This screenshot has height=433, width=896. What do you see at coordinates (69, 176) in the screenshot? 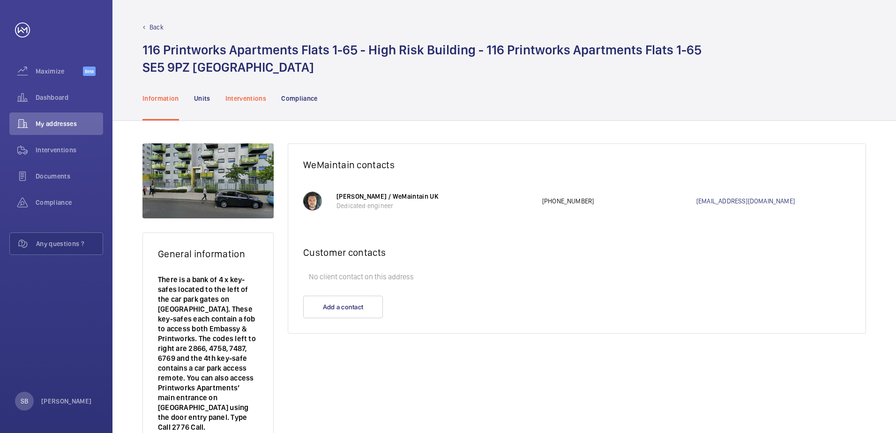
I see `span: Documents` at bounding box center [69, 176].